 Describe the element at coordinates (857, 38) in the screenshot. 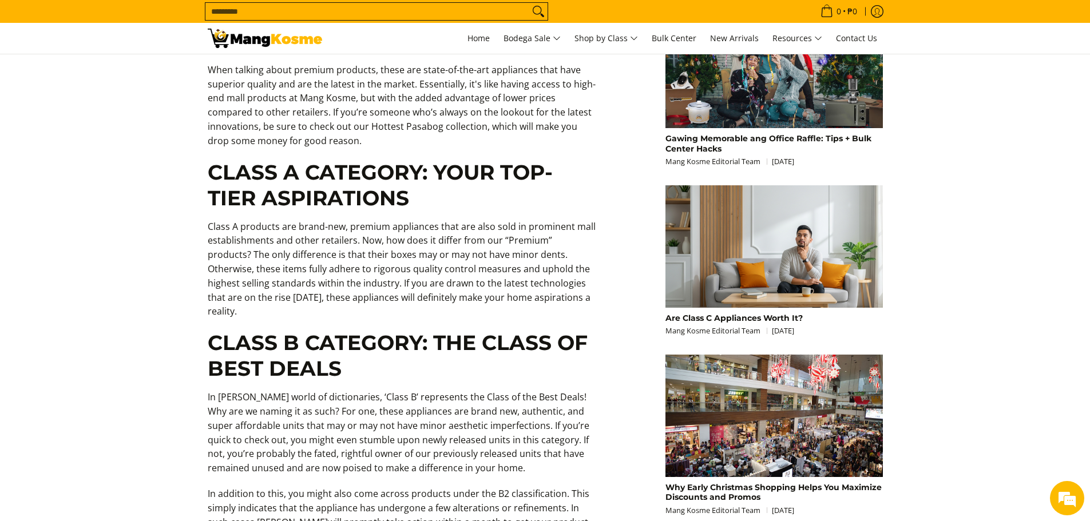

I see `a: Contact Us` at that location.